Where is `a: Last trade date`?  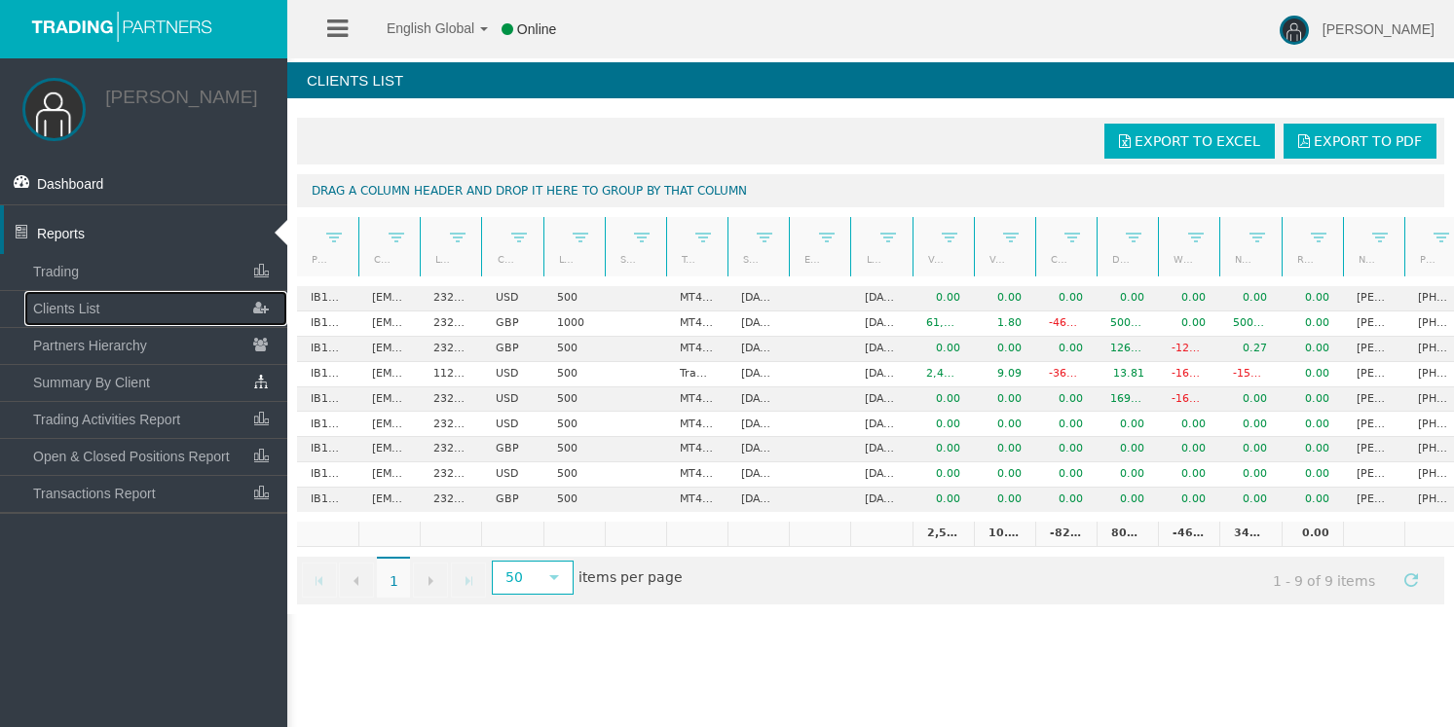
a: Last trade date is located at coordinates (870, 259).